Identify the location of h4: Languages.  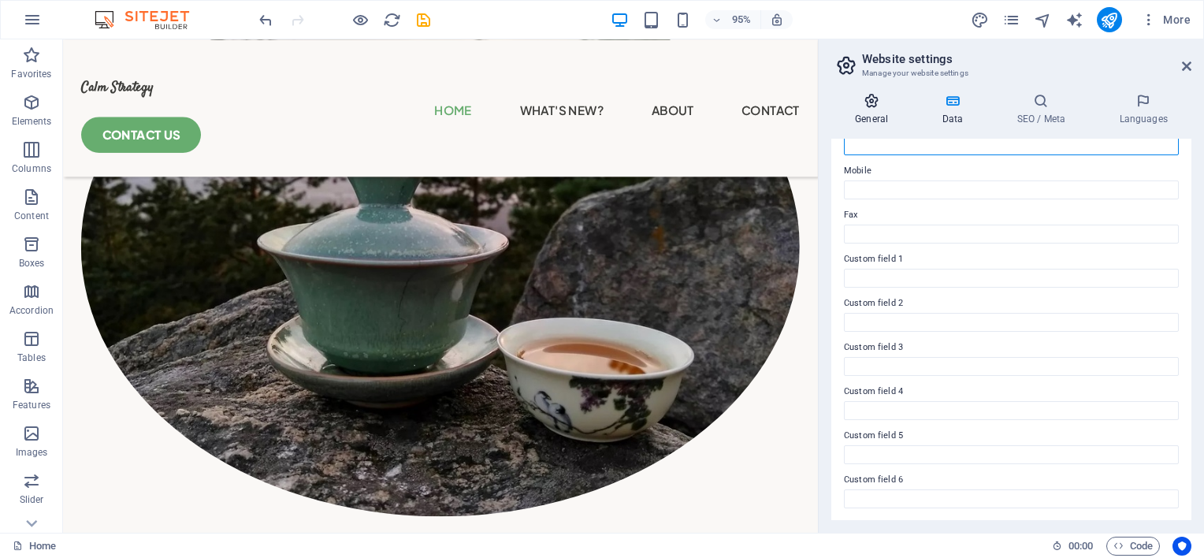
(1144, 110).